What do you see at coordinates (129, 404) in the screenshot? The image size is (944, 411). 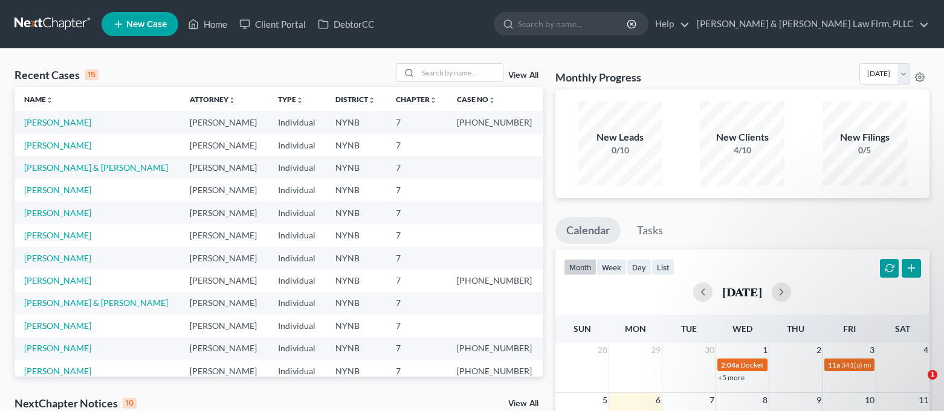 I see `div: 10` at bounding box center [129, 404].